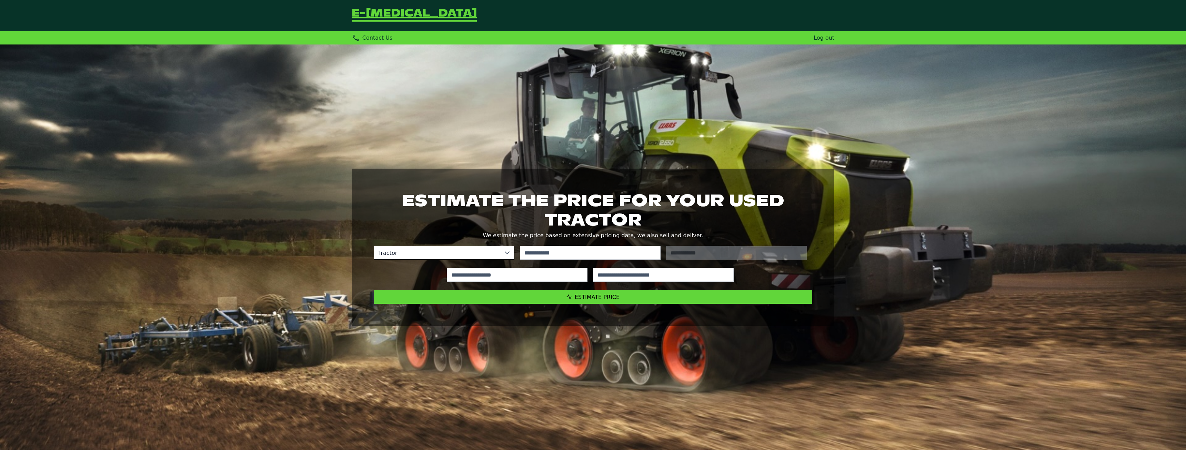 Image resolution: width=1186 pixels, height=450 pixels. What do you see at coordinates (593, 235) in the screenshot?
I see `p: We estimate the price based on extensive pricing data, we also sell and deliver.` at bounding box center [593, 235].